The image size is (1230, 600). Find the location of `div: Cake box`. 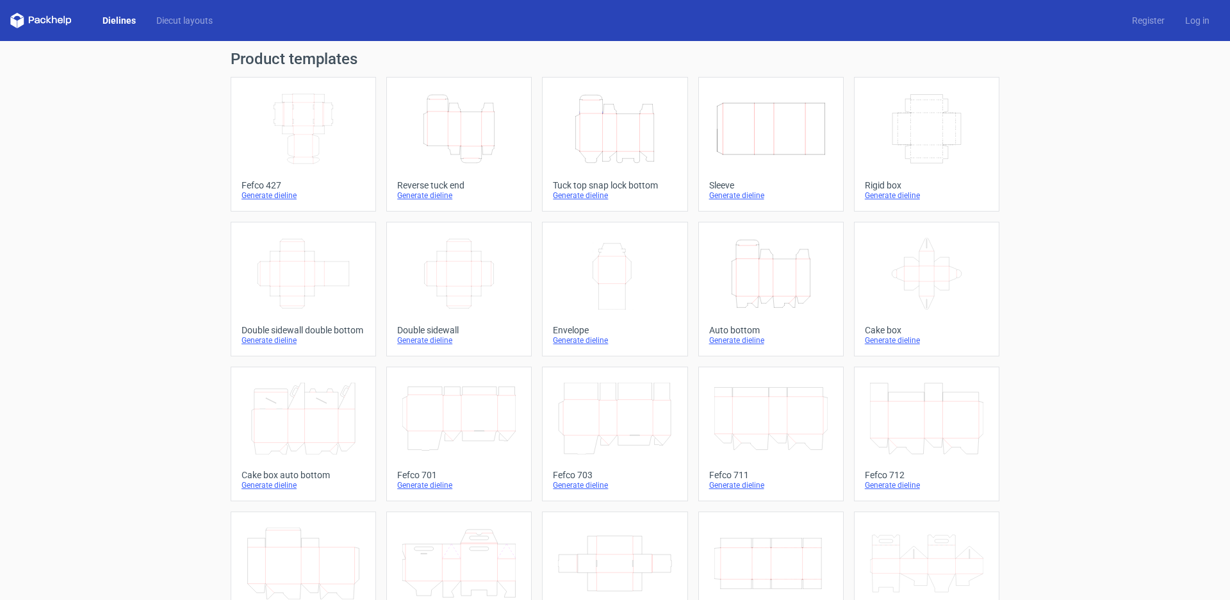

div: Cake box is located at coordinates (927, 330).